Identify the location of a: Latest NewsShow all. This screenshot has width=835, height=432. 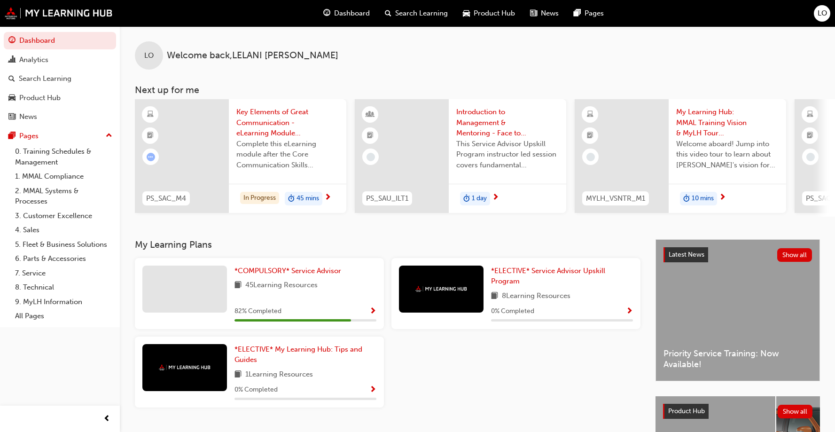
(738, 255).